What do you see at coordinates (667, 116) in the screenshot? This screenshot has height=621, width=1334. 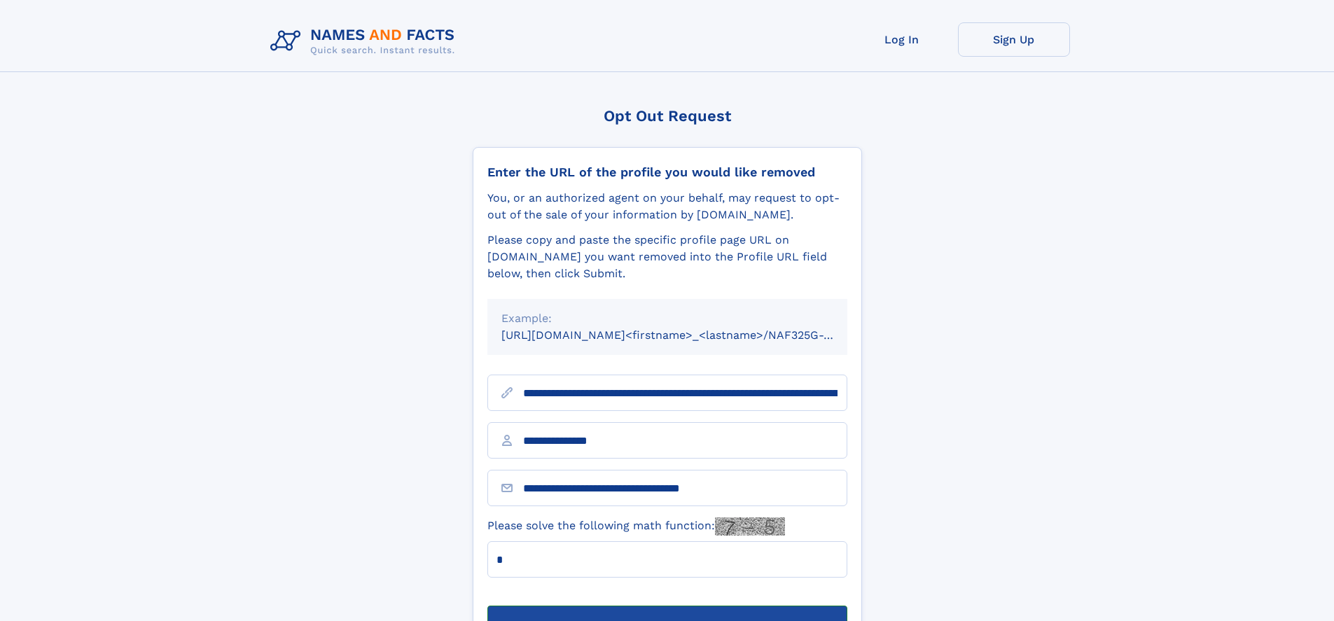 I see `div: Opt Out Request` at bounding box center [667, 116].